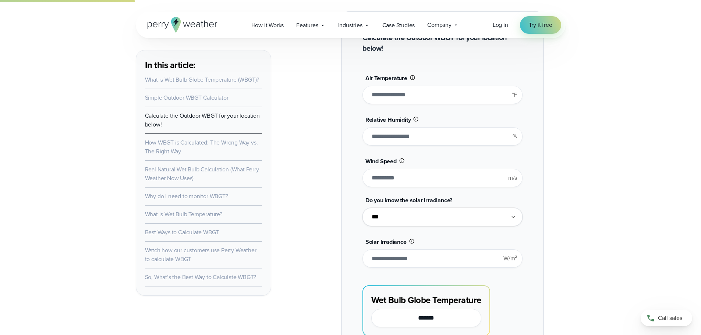  I want to click on a: How it Works, so click(268, 25).